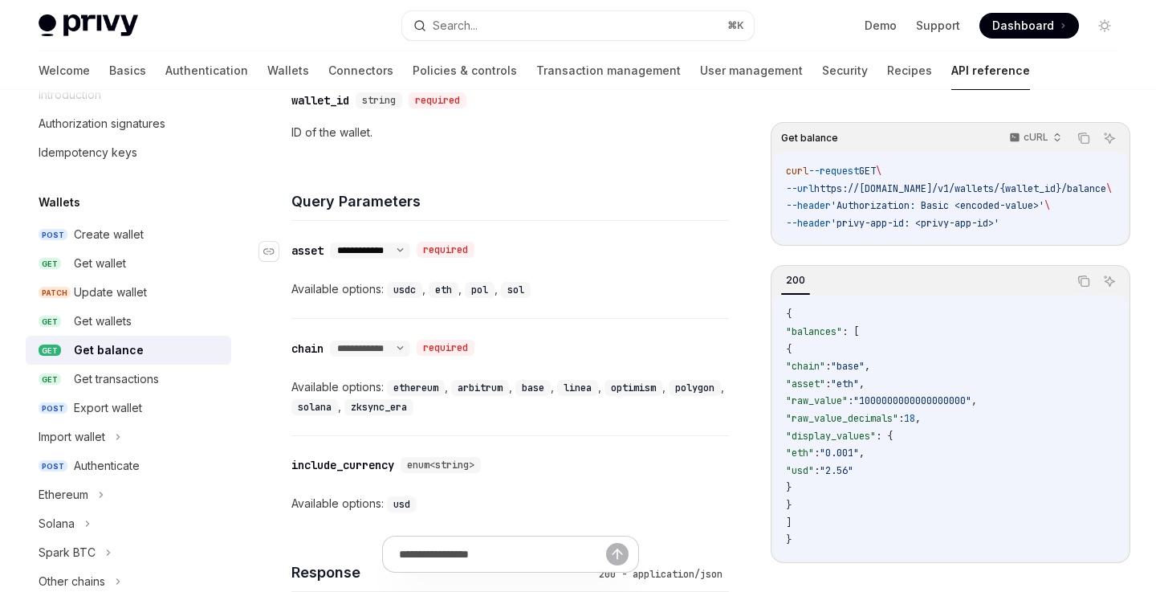 The height and width of the screenshot is (592, 1156). I want to click on div: wallet_id, so click(320, 100).